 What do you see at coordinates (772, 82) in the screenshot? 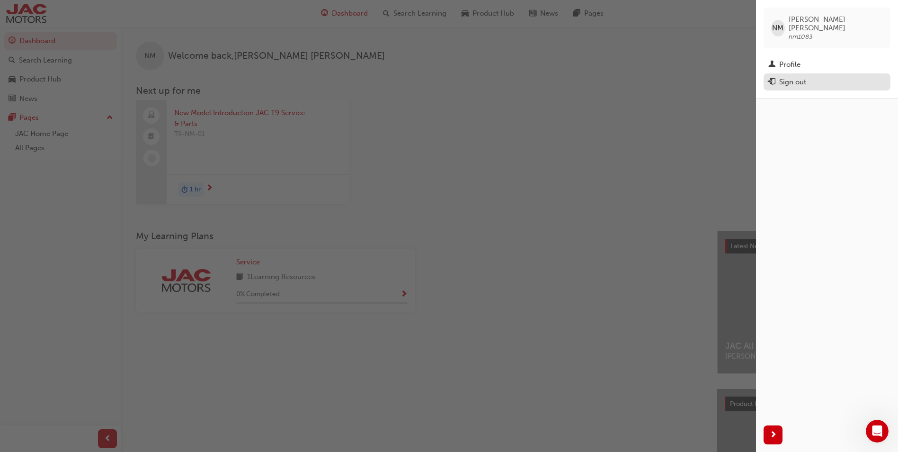
I see `span: exit-icon` at bounding box center [772, 82].